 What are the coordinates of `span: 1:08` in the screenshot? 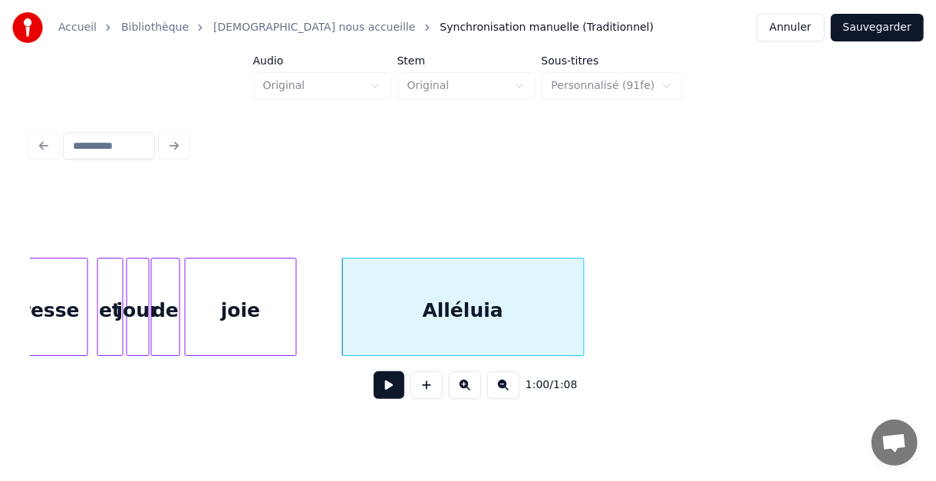 It's located at (564, 385).